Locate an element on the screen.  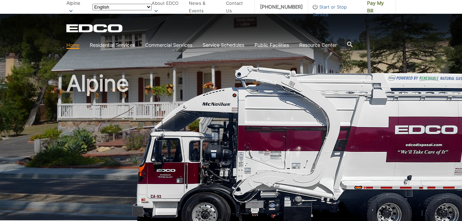
select: Select a language is located at coordinates (122, 7).